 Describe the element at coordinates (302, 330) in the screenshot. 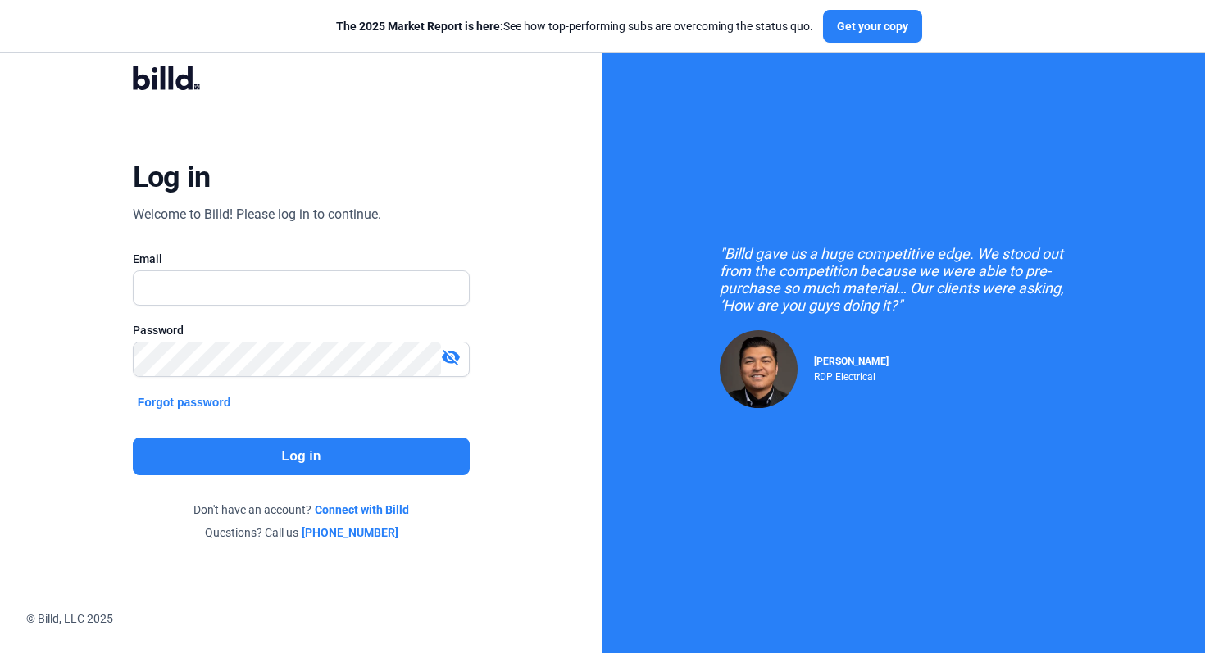

I see `div: Password` at that location.